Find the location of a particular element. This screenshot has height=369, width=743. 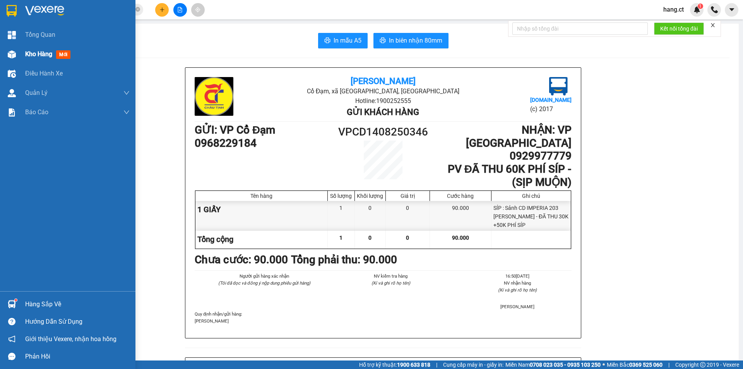

h1: VPCD1408250346 is located at coordinates (383, 132).